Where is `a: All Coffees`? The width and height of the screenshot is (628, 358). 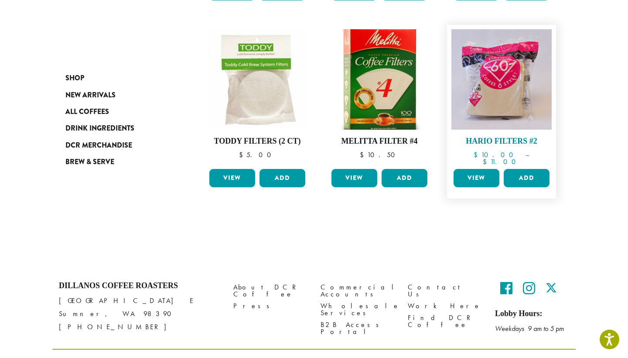 a: All Coffees is located at coordinates (118, 112).